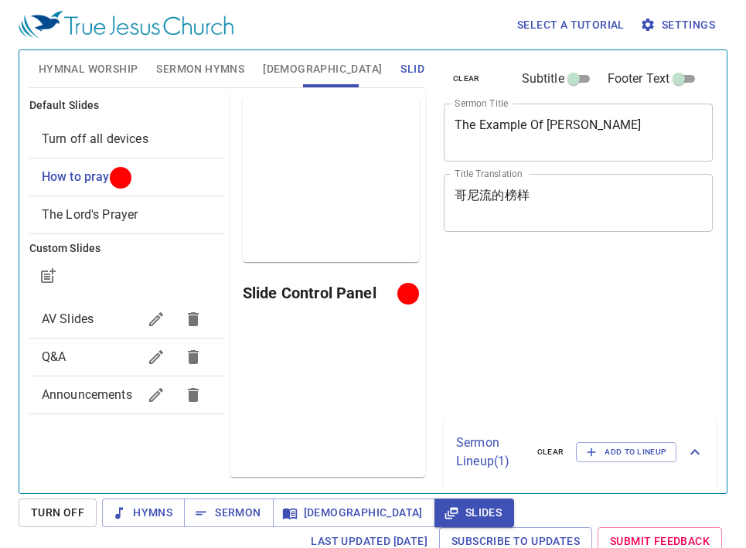  What do you see at coordinates (127, 395) in the screenshot?
I see `div: Announcements` at bounding box center [127, 395].